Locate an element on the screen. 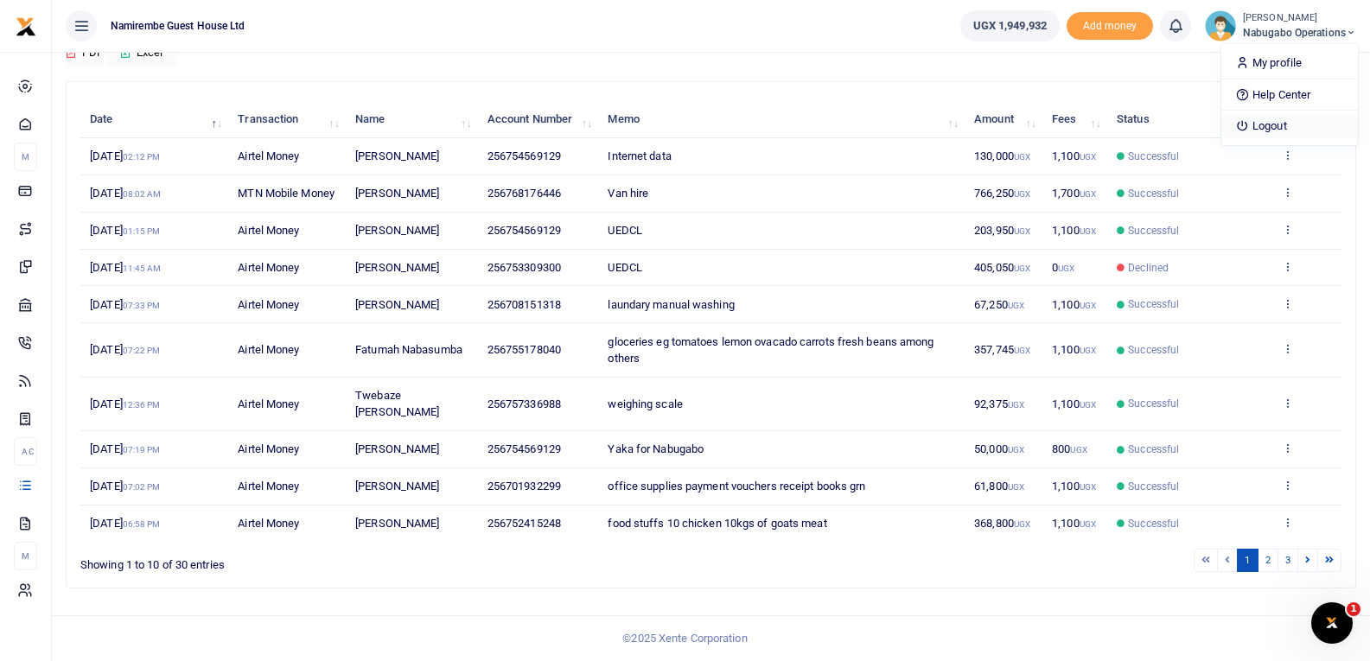 This screenshot has width=1370, height=661. a: 1 is located at coordinates (1247, 560).